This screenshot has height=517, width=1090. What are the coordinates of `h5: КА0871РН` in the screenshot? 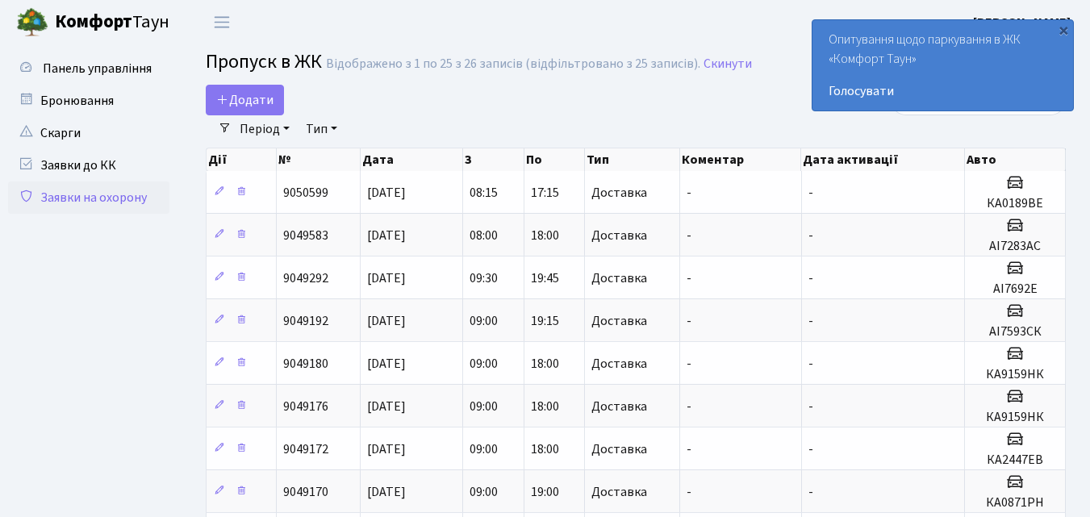 It's located at (1015, 502).